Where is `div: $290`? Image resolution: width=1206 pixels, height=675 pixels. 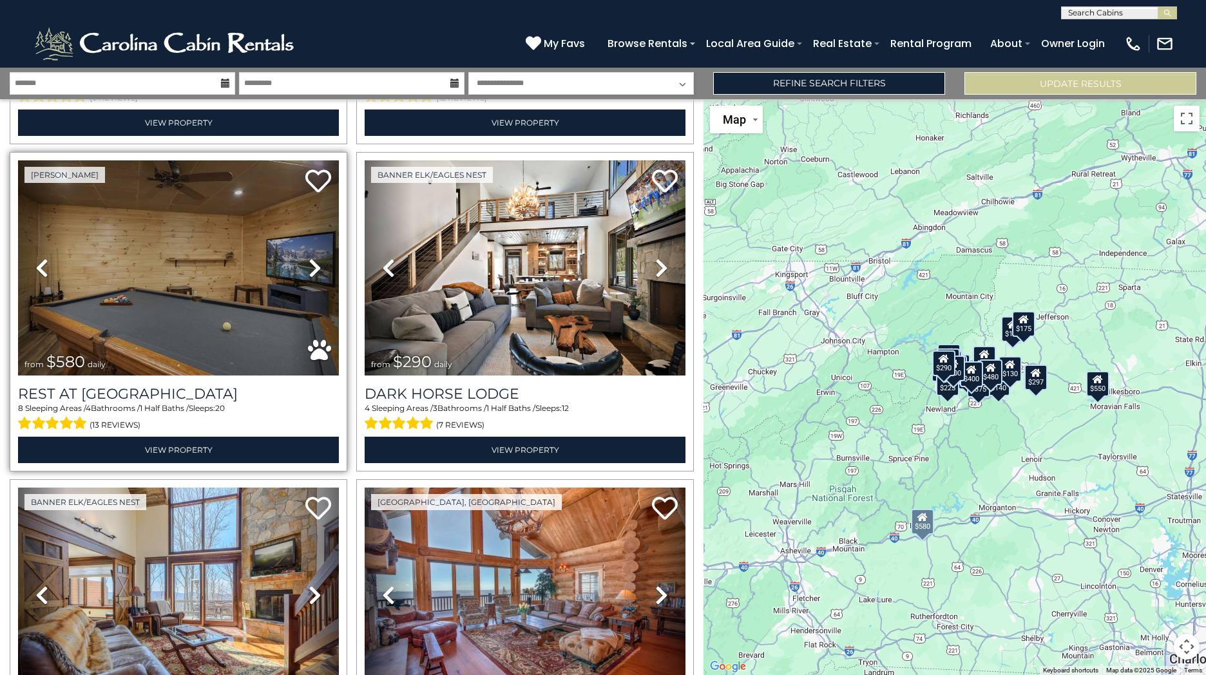 div: $290 is located at coordinates (944, 363).